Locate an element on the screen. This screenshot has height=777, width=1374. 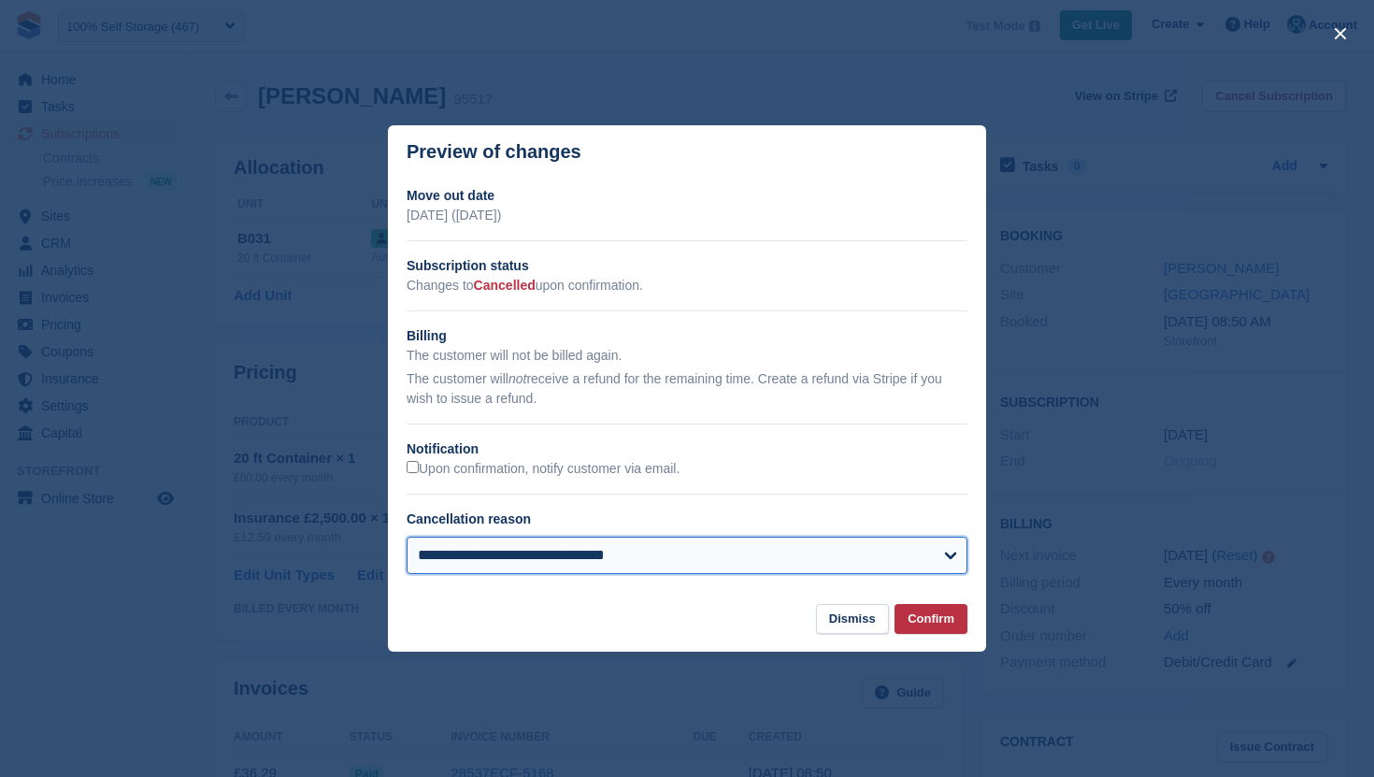
h2: Move out date is located at coordinates (687, 195).